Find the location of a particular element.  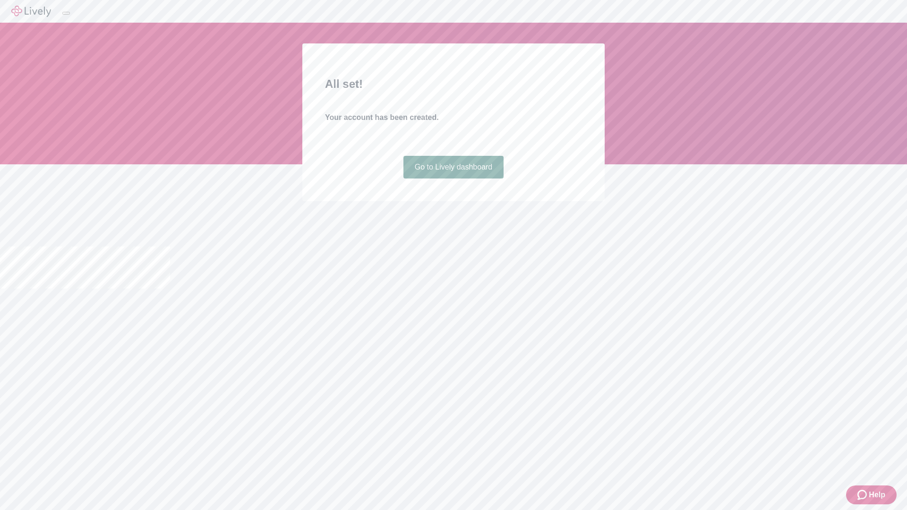

button: Log out is located at coordinates (66, 13).